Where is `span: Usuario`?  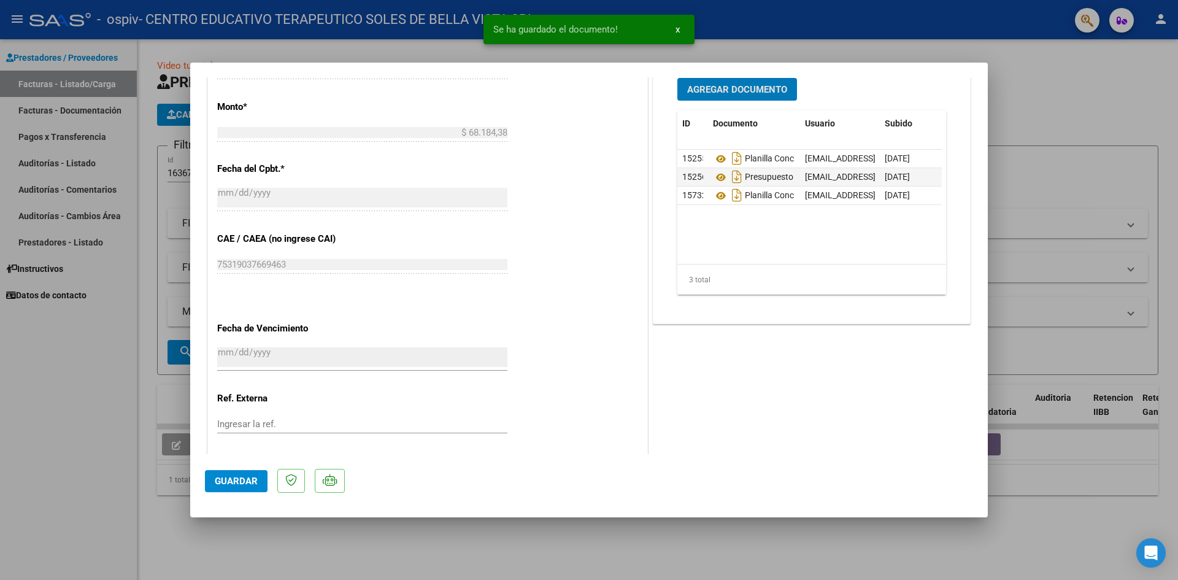 span: Usuario is located at coordinates (819, 123).